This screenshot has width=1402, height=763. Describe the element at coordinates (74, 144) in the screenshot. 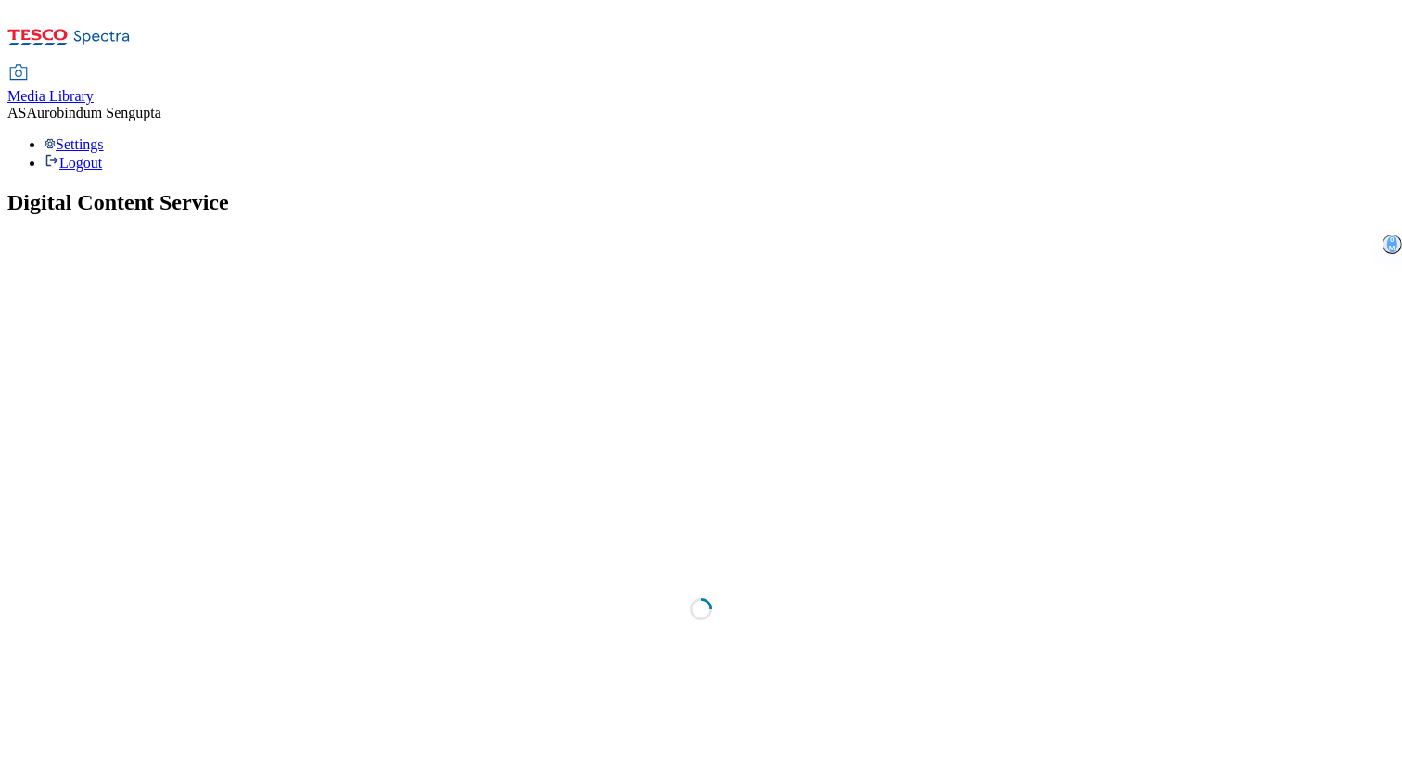

I see `a: Settings` at that location.